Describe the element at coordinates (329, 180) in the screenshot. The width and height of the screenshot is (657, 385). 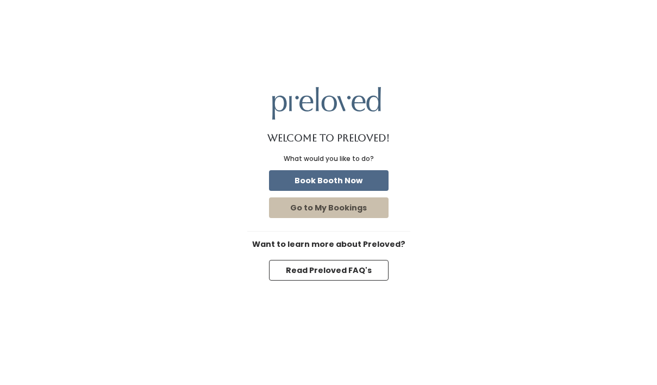
I see `button: Book Booth Now` at that location.